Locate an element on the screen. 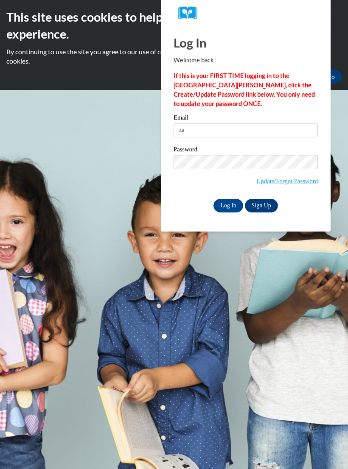  label: Email is located at coordinates (246, 119).